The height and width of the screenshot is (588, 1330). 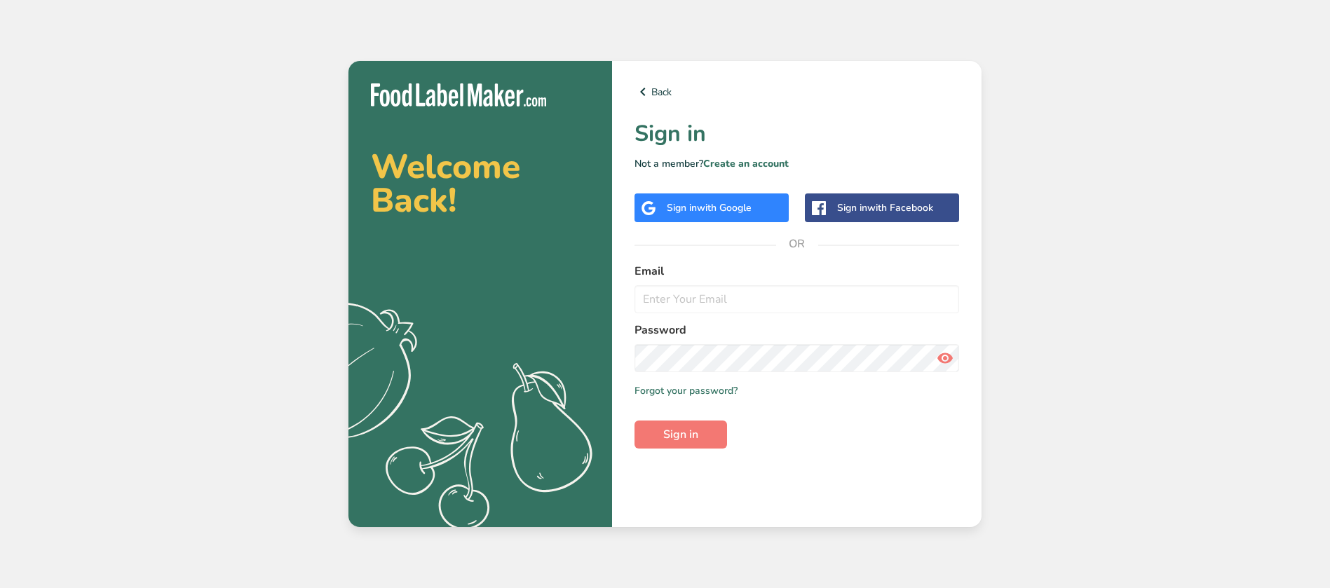 I want to click on span: with Facebook, so click(x=900, y=207).